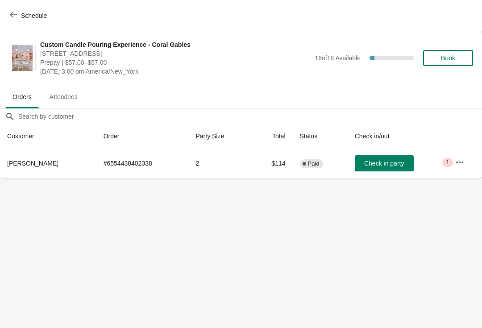 Image resolution: width=482 pixels, height=328 pixels. Describe the element at coordinates (314, 164) in the screenshot. I see `span: Paid` at that location.